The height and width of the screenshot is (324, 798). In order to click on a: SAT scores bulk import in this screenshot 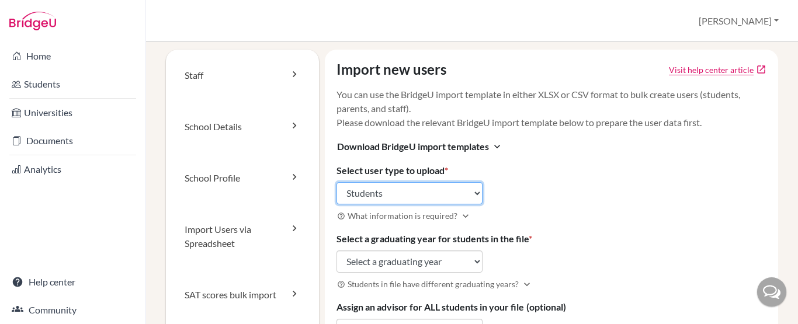, I will do `click(242, 295)`.